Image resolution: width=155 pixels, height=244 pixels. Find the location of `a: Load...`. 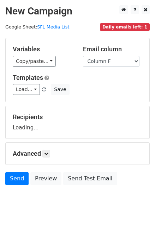

a: Load... is located at coordinates (26, 89).